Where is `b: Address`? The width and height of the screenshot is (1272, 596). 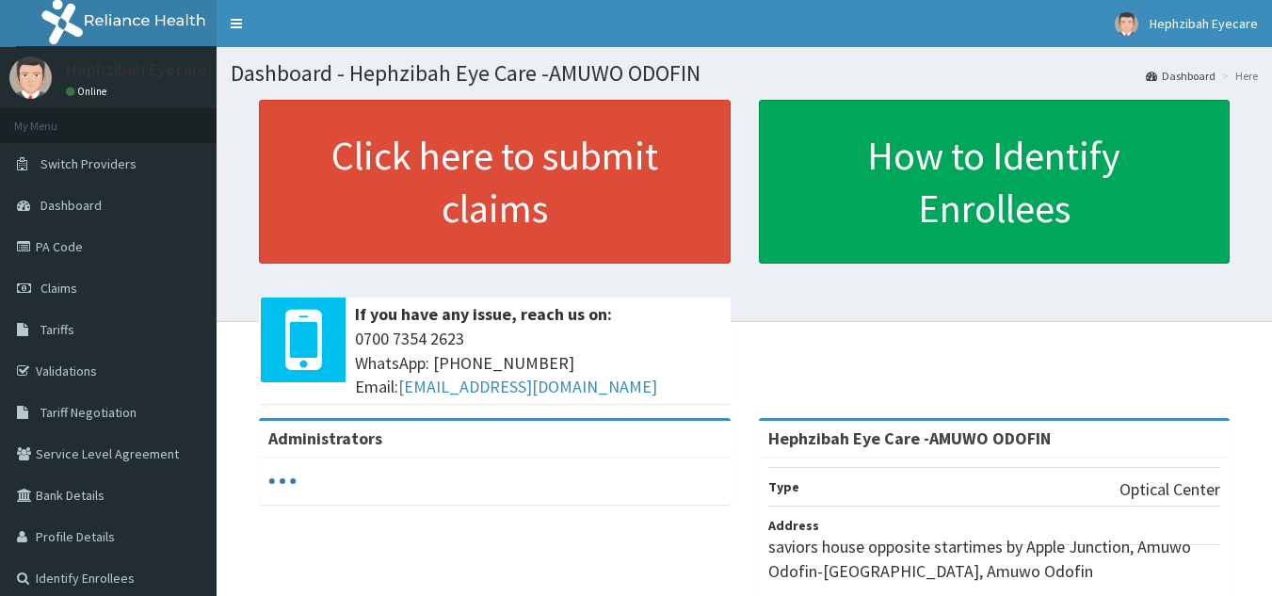
b: Address is located at coordinates (794, 525).